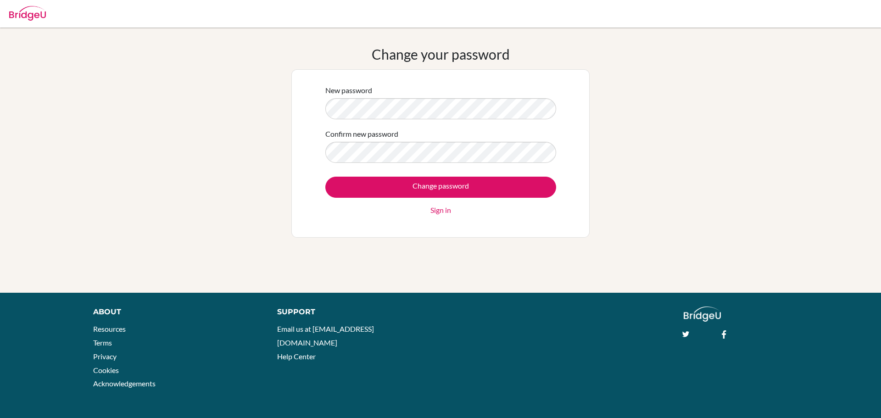  I want to click on div: About, so click(175, 312).